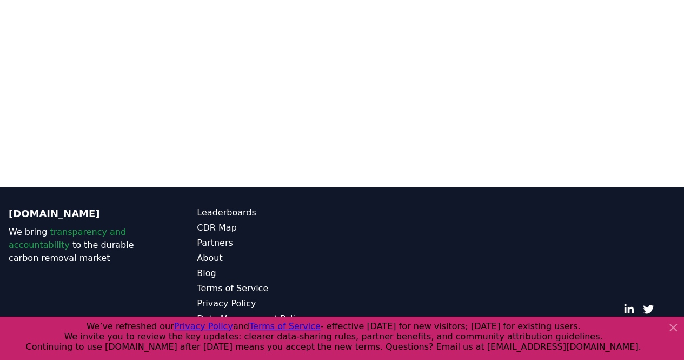  Describe the element at coordinates (648, 309) in the screenshot. I see `a: Twitter` at that location.